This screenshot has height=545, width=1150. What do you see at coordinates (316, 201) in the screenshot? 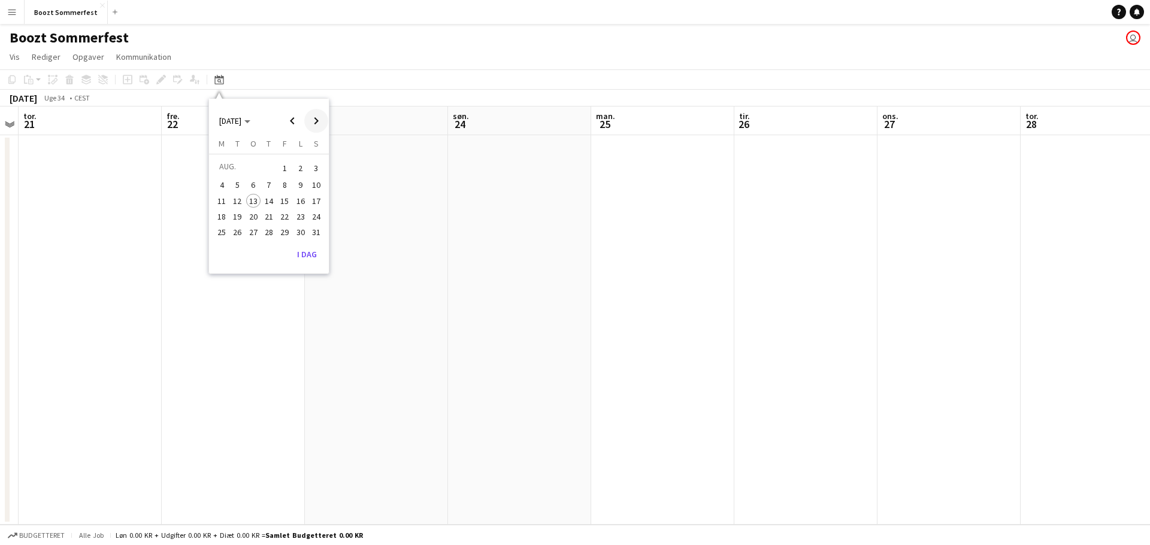
I see `button: 17-08-2025` at bounding box center [316, 201].